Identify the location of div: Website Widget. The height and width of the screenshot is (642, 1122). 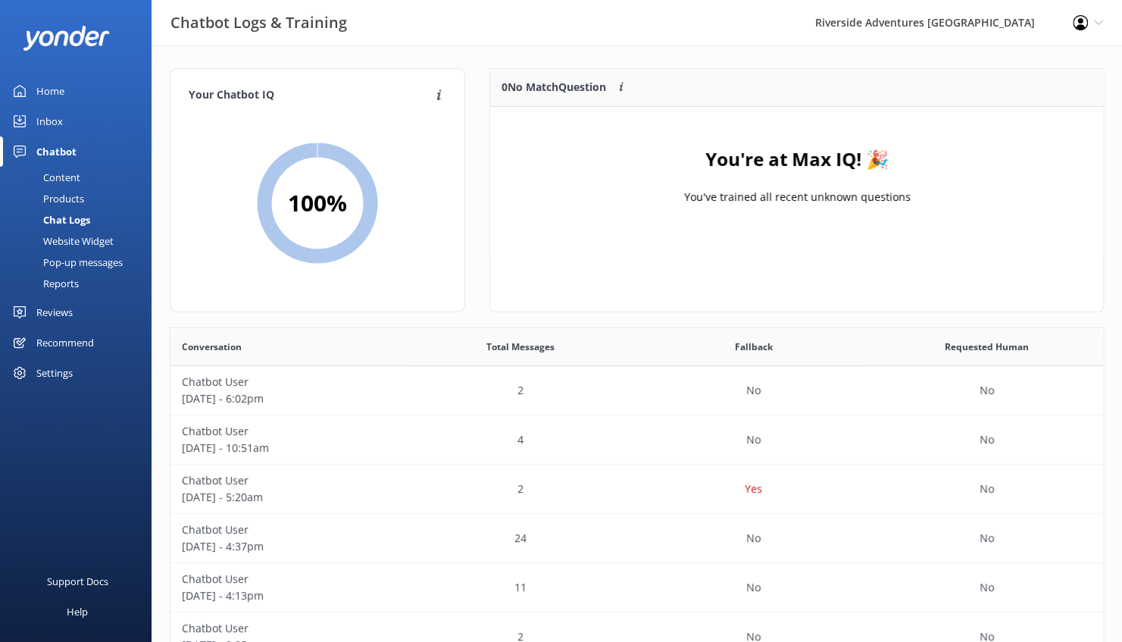
(61, 241).